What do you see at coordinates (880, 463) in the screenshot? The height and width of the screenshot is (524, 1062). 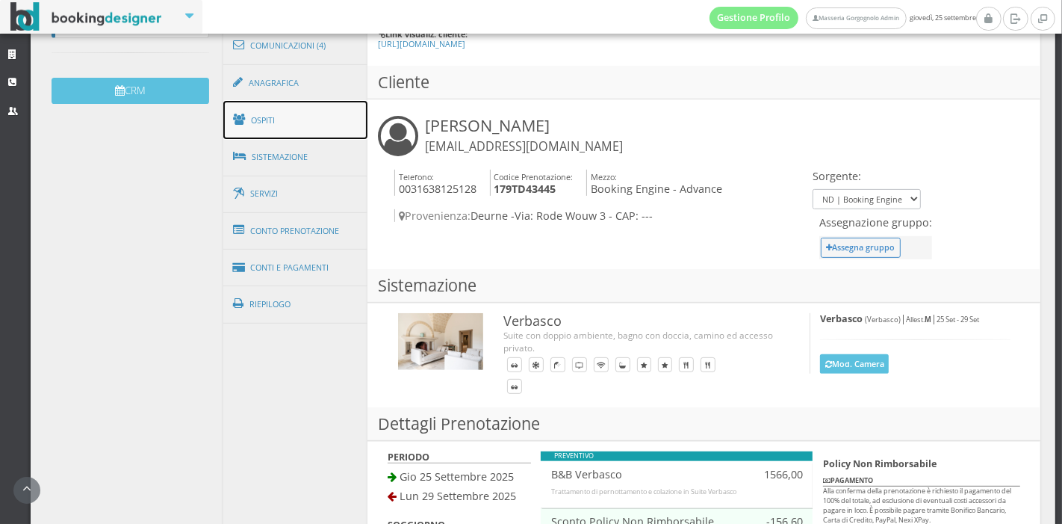 I see `b: Policy Non Rimborsabile` at bounding box center [880, 463].